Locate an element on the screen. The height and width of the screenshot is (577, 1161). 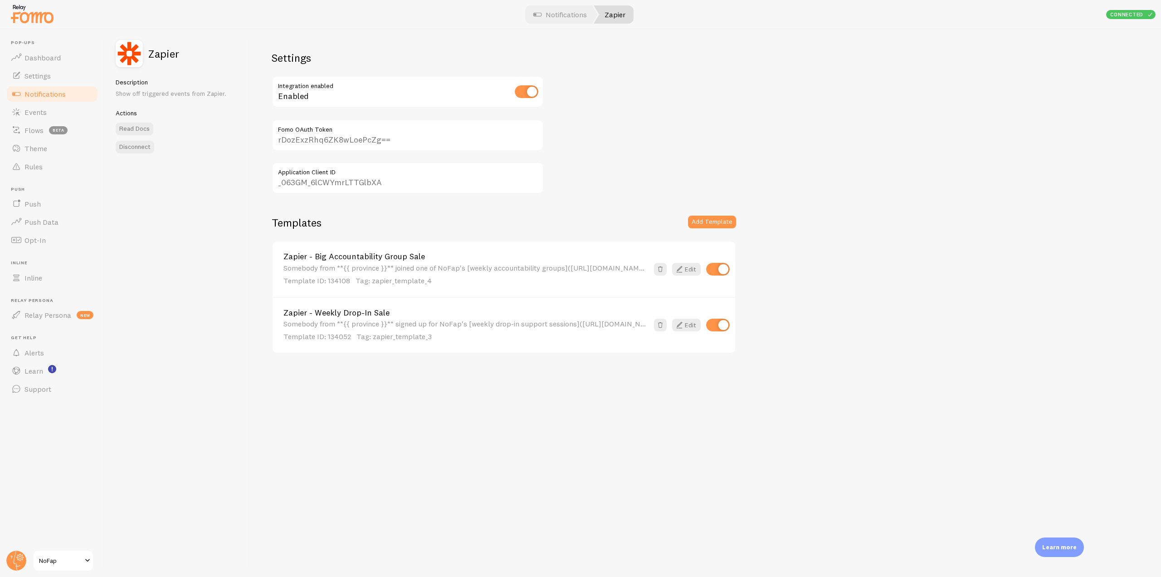
a: Theme is located at coordinates (52, 148).